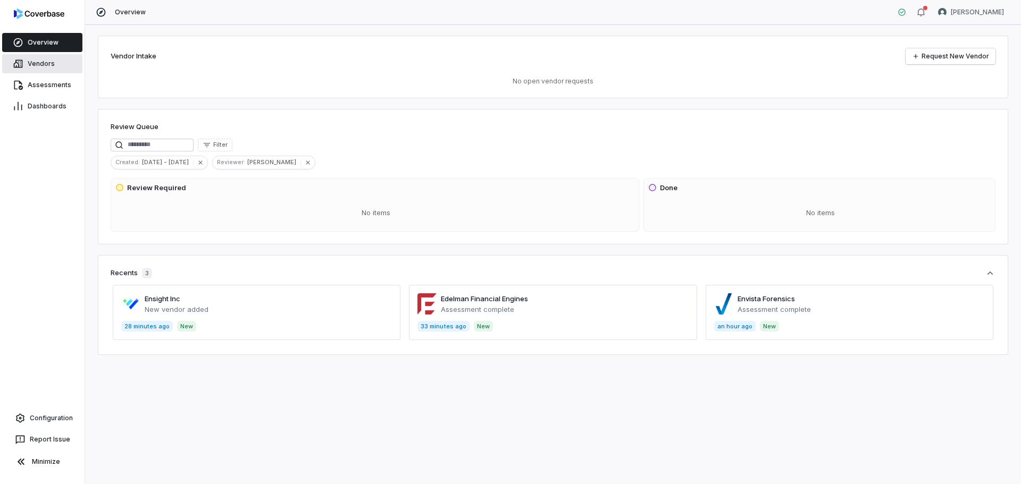  What do you see at coordinates (135, 127) in the screenshot?
I see `h1: Review Queue` at bounding box center [135, 127].